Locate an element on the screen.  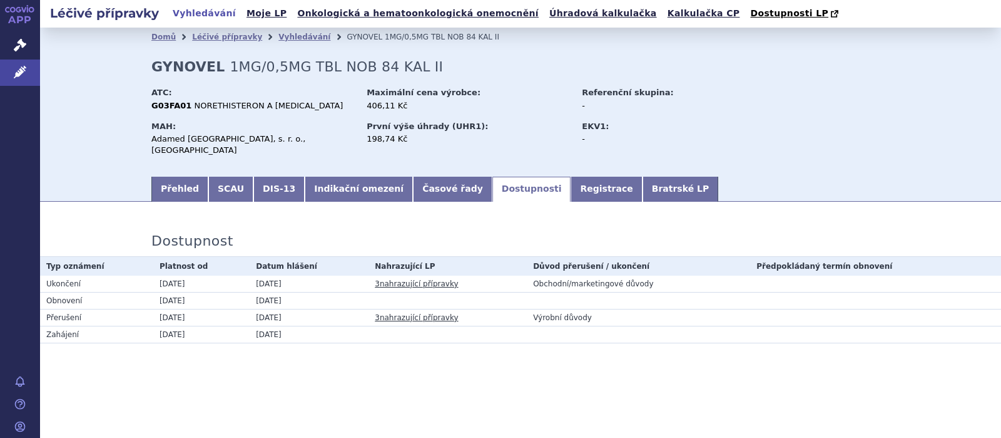
td: Obnovení is located at coordinates (96, 300).